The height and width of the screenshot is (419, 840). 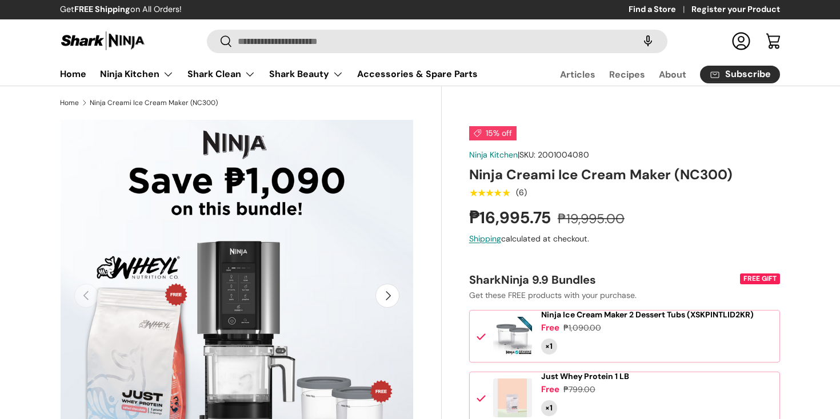 I want to click on a: About, so click(x=673, y=74).